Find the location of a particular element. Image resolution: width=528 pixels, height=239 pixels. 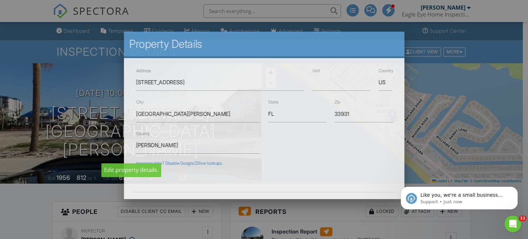

div: message notification from Support, Just now. Like you, we're a small business that relies on revi... is located at coordinates (69, 26).